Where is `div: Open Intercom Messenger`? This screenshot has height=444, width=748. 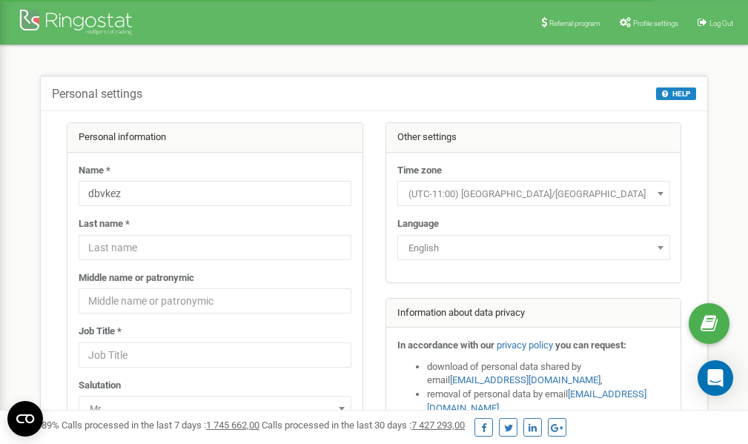 div: Open Intercom Messenger is located at coordinates (715, 378).